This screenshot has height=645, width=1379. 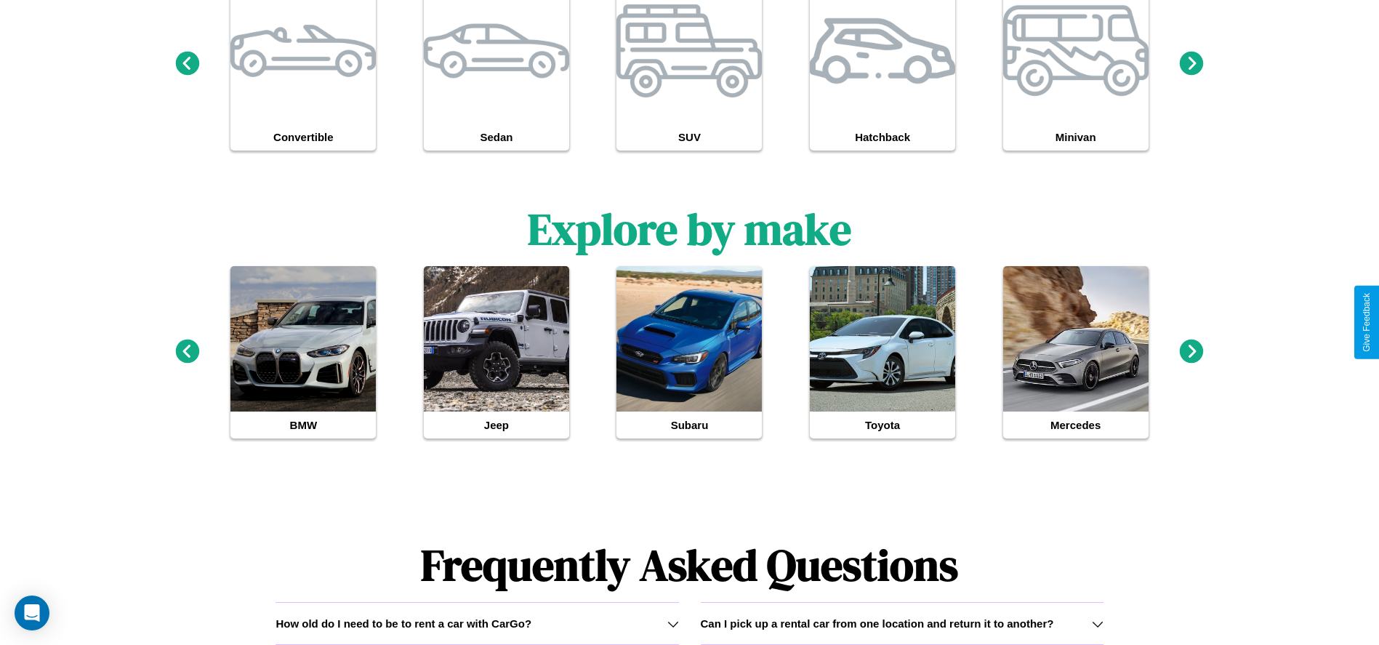 I want to click on h1: Explore by make, so click(x=689, y=229).